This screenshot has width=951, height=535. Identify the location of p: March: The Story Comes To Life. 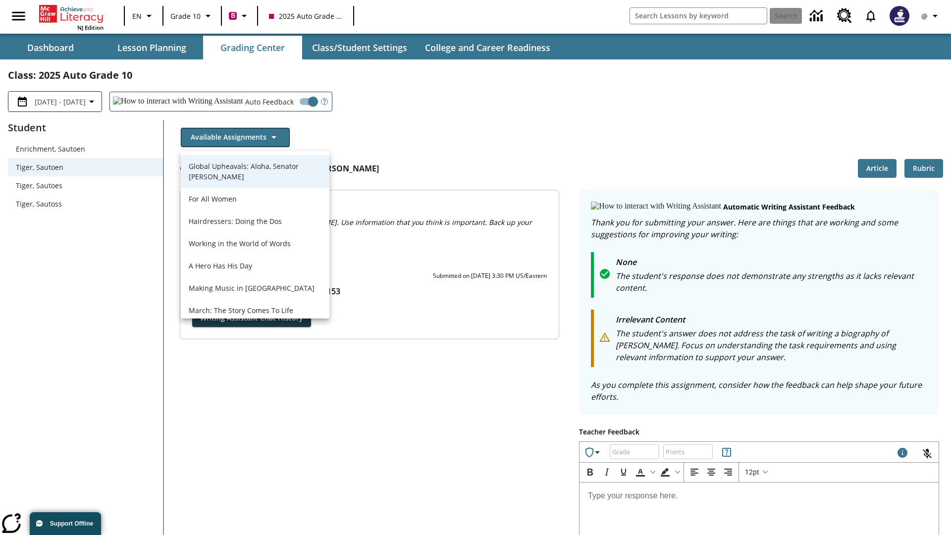
(255, 310).